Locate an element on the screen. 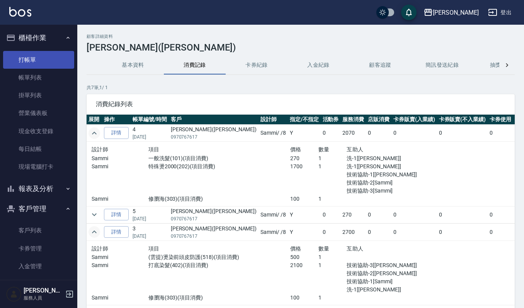  button: 顧客追蹤 is located at coordinates (380, 65).